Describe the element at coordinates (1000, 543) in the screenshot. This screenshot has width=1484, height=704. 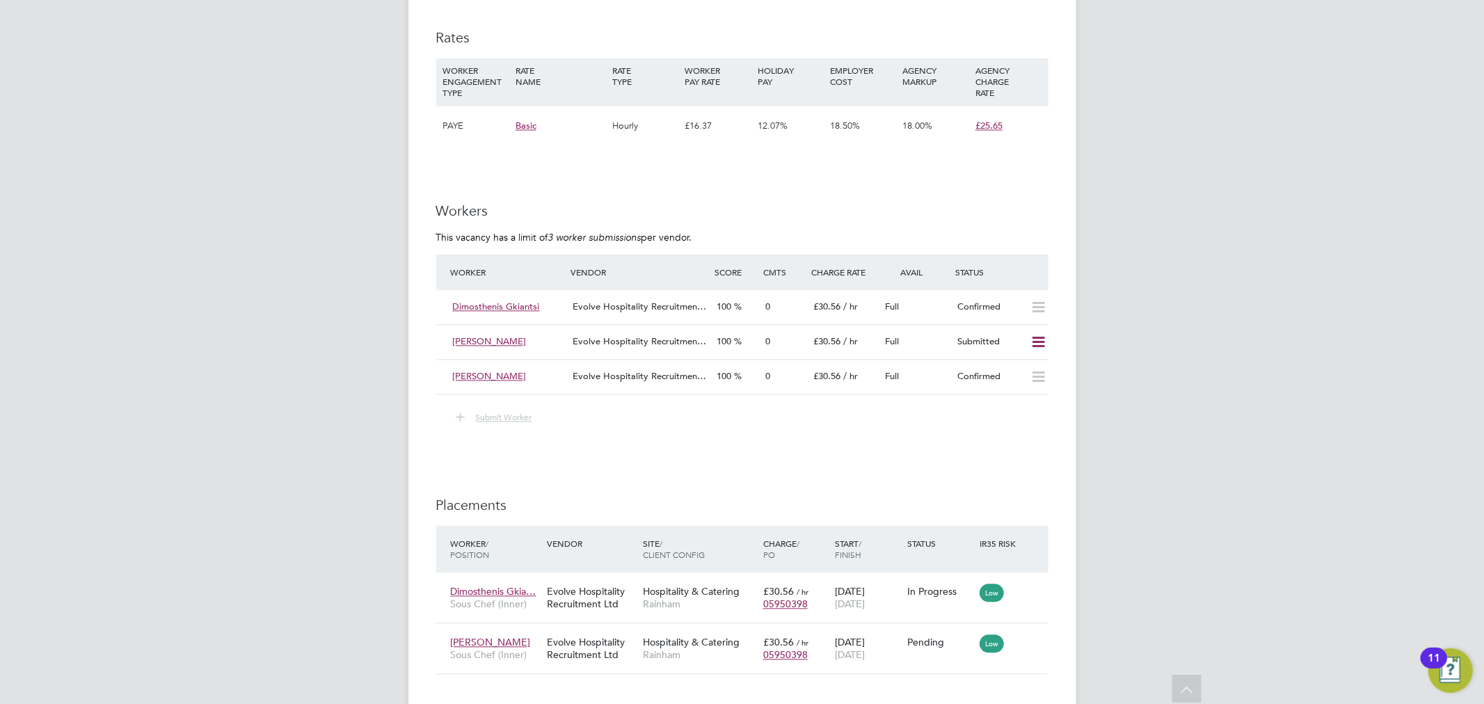
I see `div: IR35 Risk` at that location.